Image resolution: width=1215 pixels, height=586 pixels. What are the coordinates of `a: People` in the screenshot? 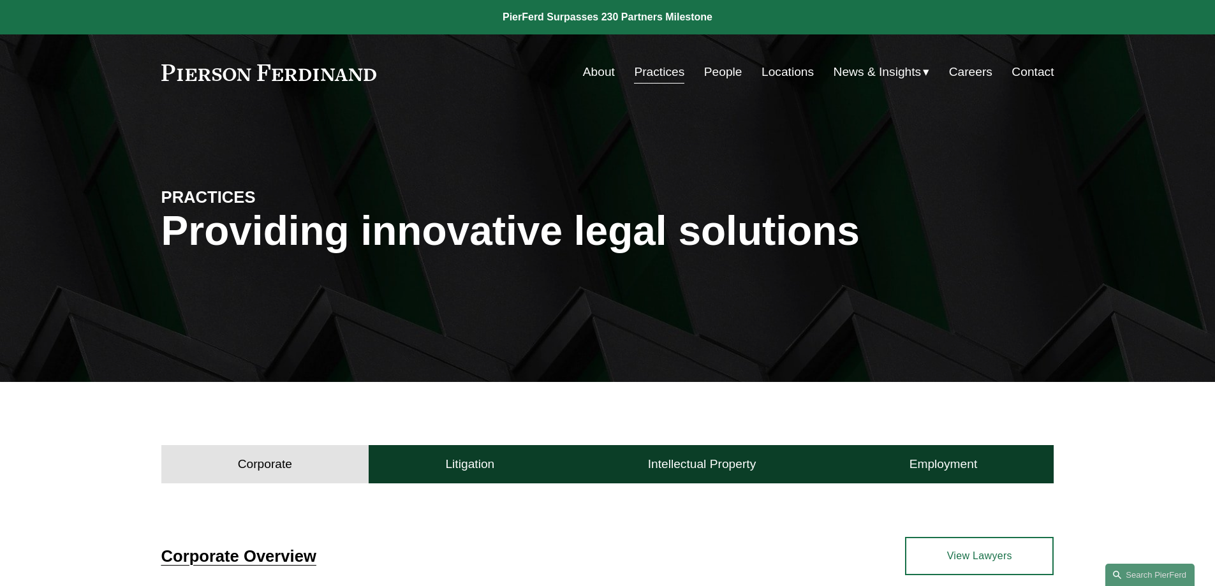 It's located at (723, 72).